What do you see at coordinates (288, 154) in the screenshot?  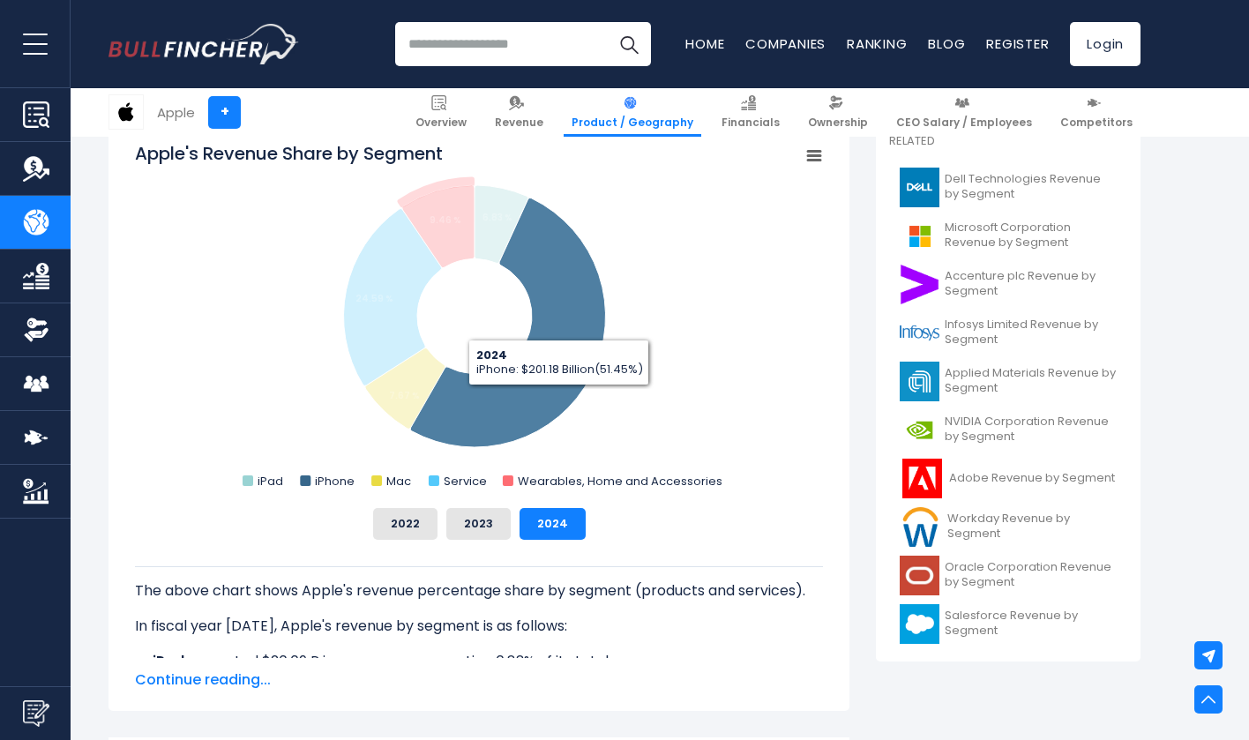 I see `tspan: Apple's Revenue Share by Segment` at bounding box center [288, 154].